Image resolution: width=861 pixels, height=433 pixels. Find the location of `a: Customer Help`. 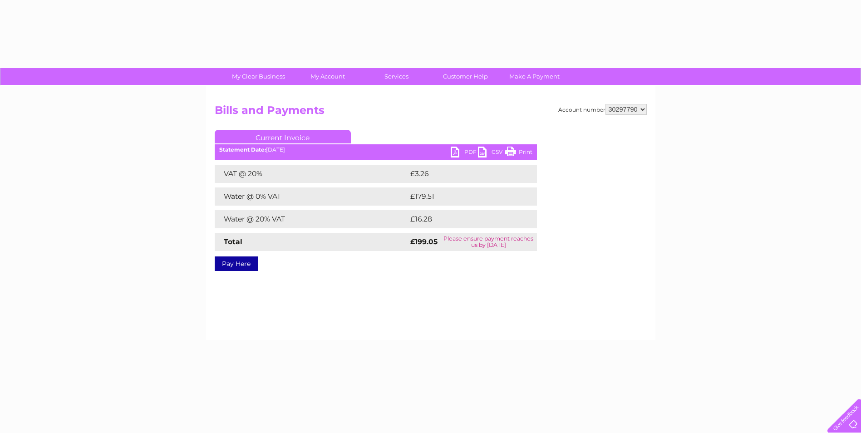

a: Customer Help is located at coordinates (465, 76).